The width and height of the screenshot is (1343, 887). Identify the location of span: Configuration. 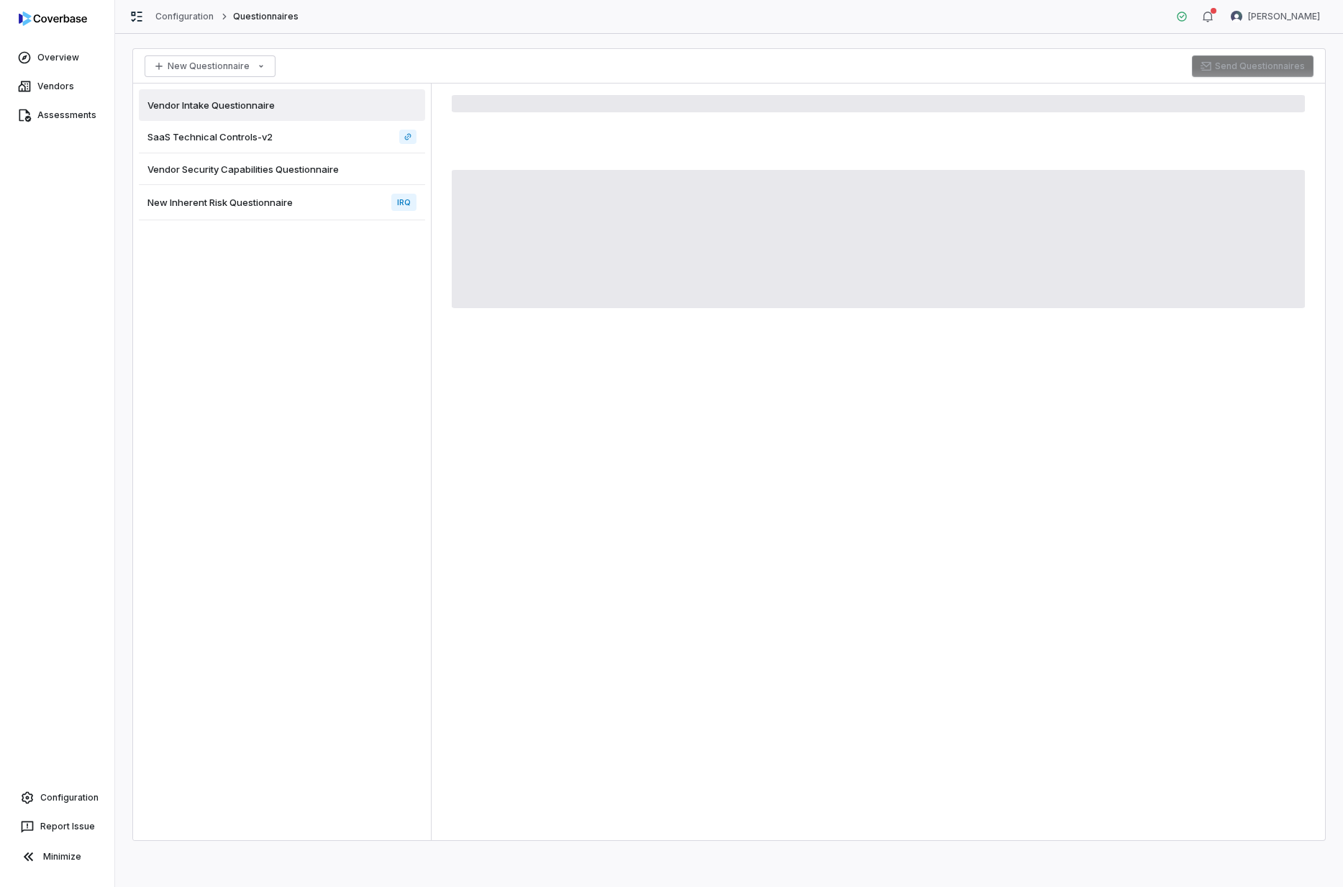
(69, 797).